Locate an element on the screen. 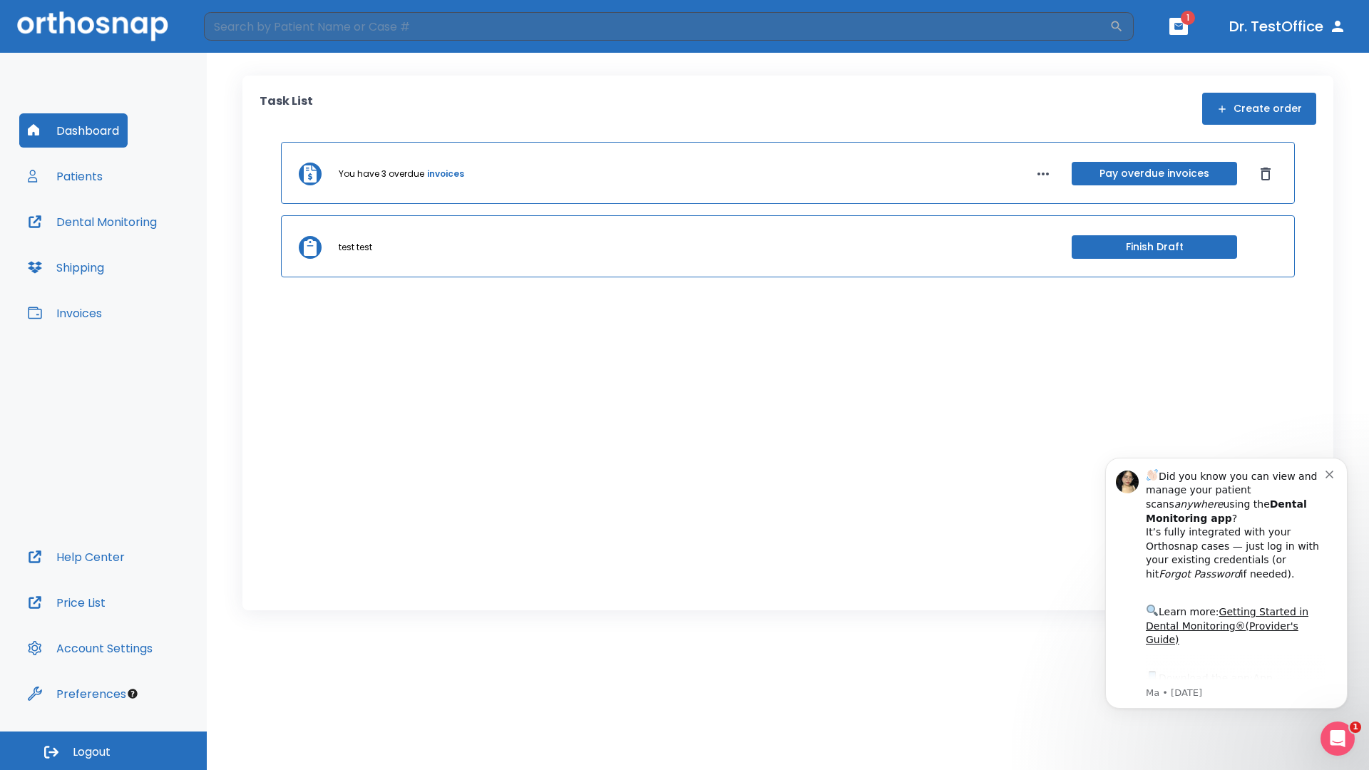  button: Patients is located at coordinates (65, 176).